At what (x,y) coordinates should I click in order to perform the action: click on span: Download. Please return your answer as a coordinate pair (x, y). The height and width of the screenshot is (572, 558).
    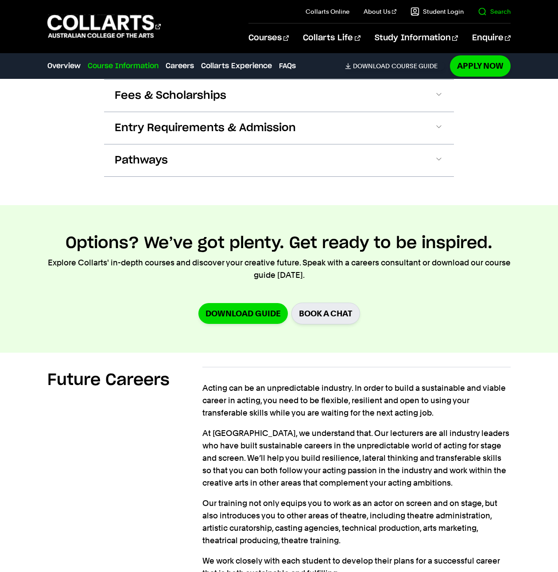
    Looking at the image, I should click on (371, 66).